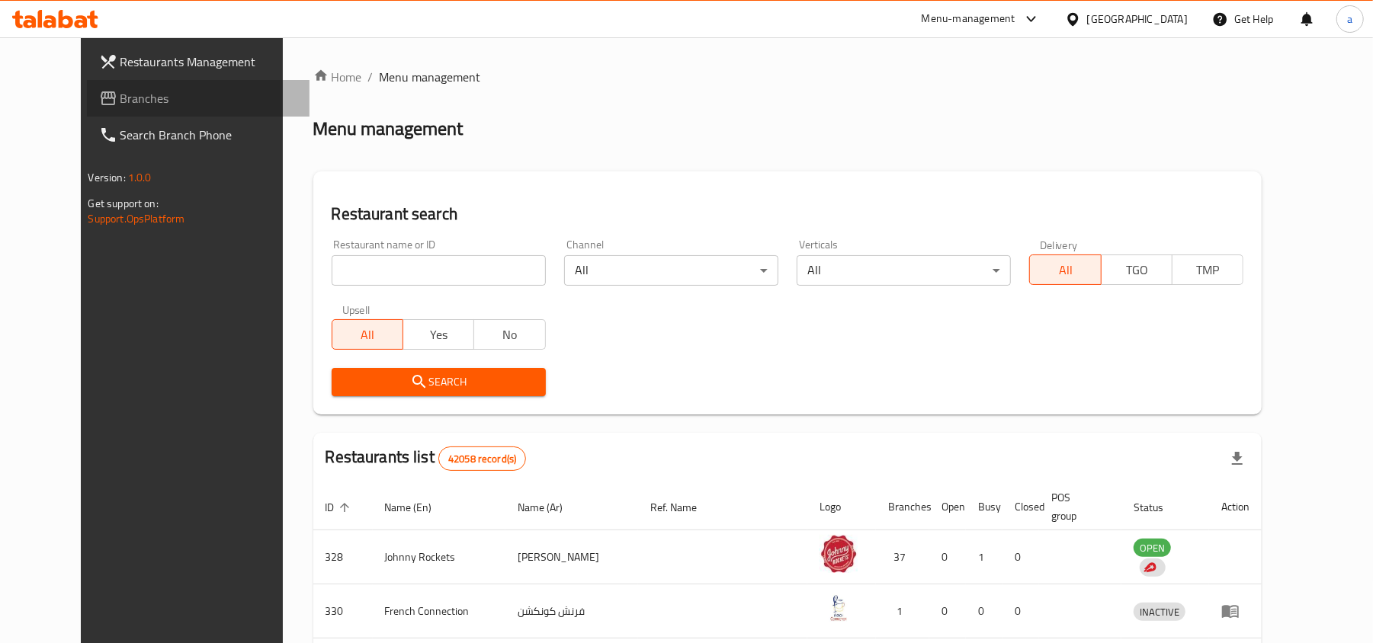 The image size is (1373, 643). Describe the element at coordinates (136, 219) in the screenshot. I see `a: Support.OpsPlatform` at that location.